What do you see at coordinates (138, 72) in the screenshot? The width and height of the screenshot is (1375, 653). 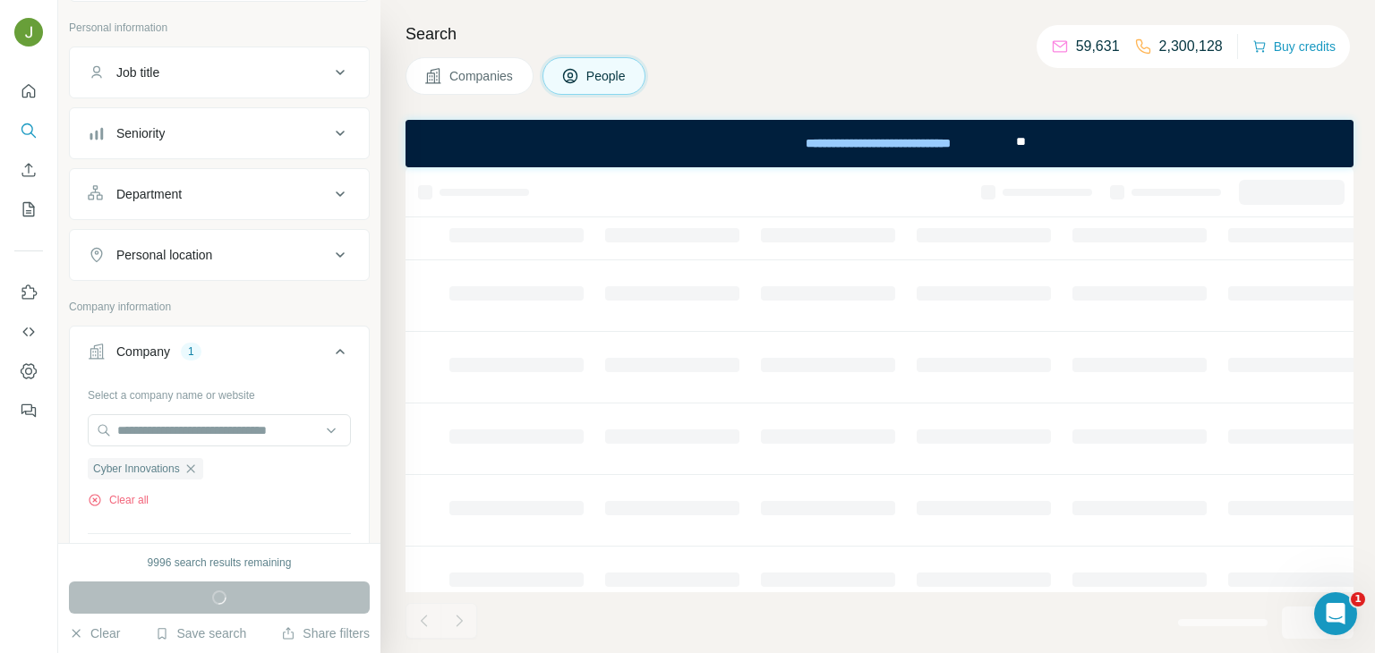 I see `div: Job title` at bounding box center [138, 72].